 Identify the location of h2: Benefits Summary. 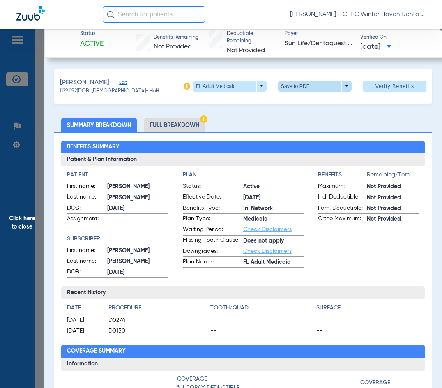
(243, 147).